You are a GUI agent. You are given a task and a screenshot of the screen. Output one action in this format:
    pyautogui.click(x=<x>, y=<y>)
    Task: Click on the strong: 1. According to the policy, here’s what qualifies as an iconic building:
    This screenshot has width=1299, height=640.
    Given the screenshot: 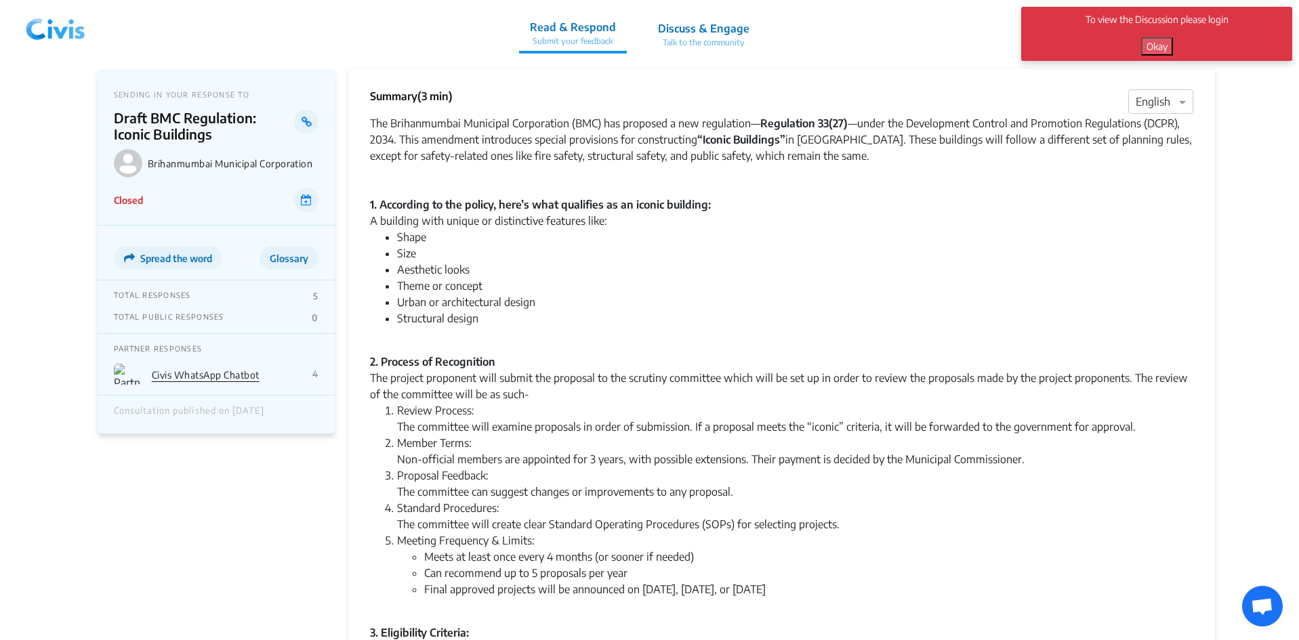 What is the action you would take?
    pyautogui.click(x=540, y=205)
    